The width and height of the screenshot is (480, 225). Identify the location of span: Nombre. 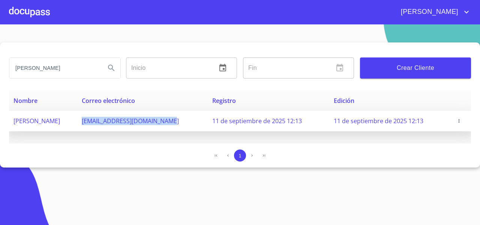
(26, 101).